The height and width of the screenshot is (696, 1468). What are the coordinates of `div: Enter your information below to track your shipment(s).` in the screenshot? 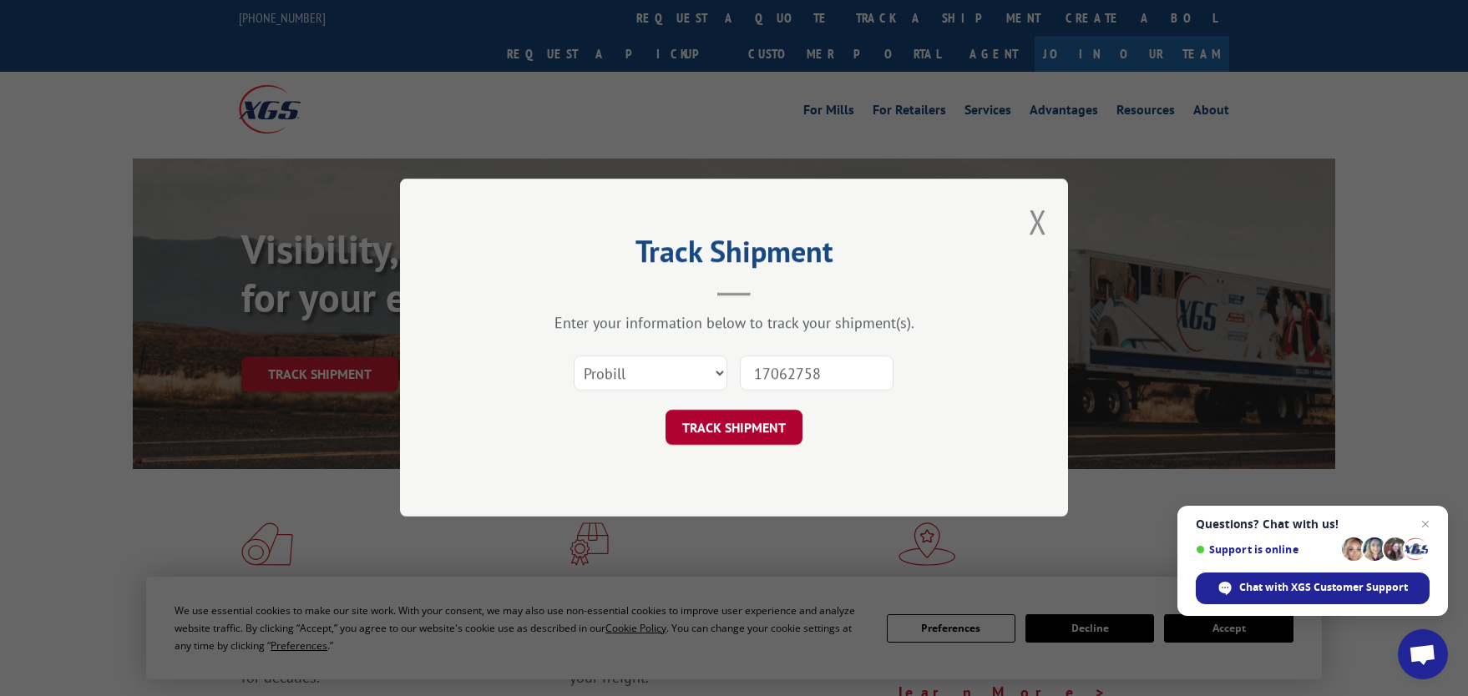 It's located at (734, 323).